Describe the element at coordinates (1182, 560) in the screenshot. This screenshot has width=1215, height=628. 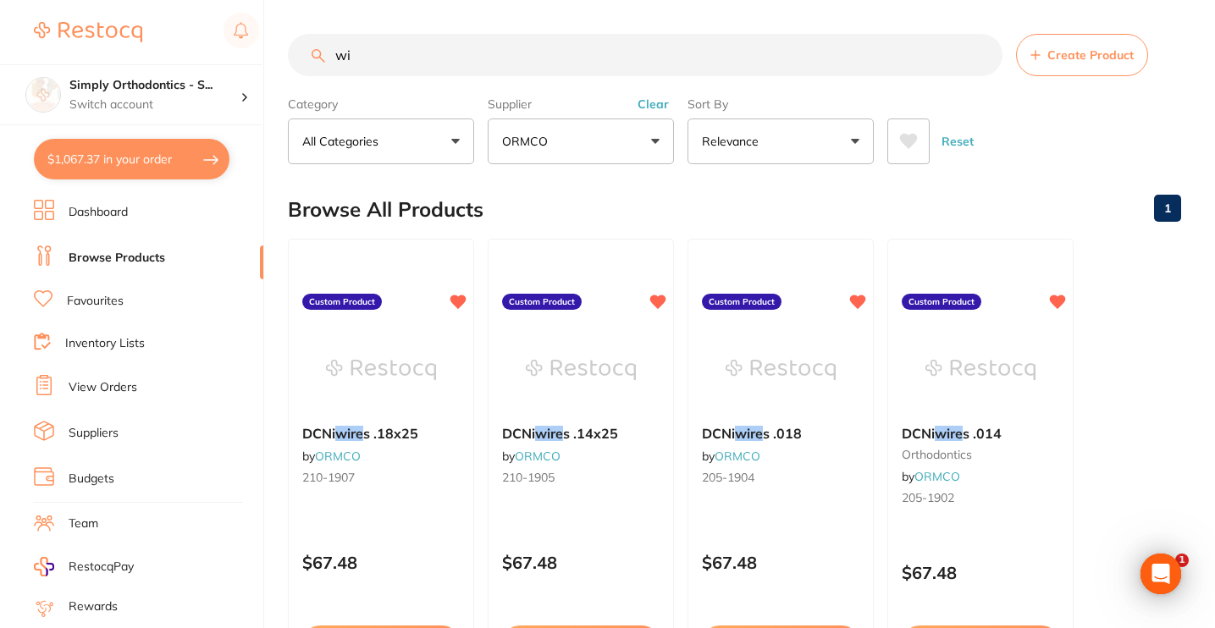
I see `span: 1` at that location.